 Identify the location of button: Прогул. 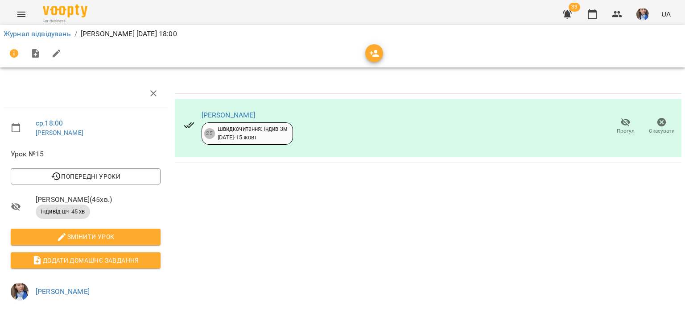
(625, 126).